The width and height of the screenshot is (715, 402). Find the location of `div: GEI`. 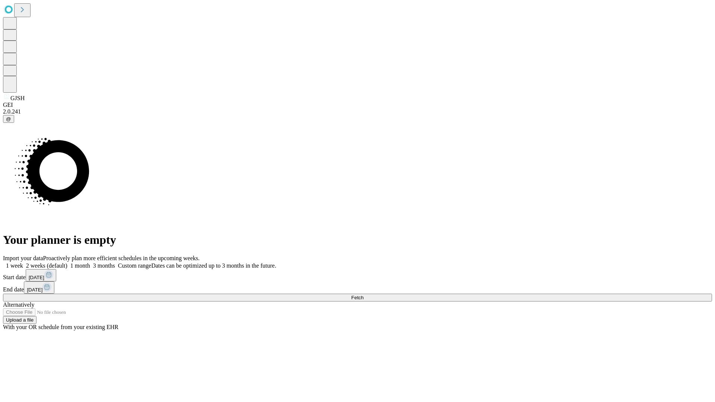

div: GEI is located at coordinates (358, 105).